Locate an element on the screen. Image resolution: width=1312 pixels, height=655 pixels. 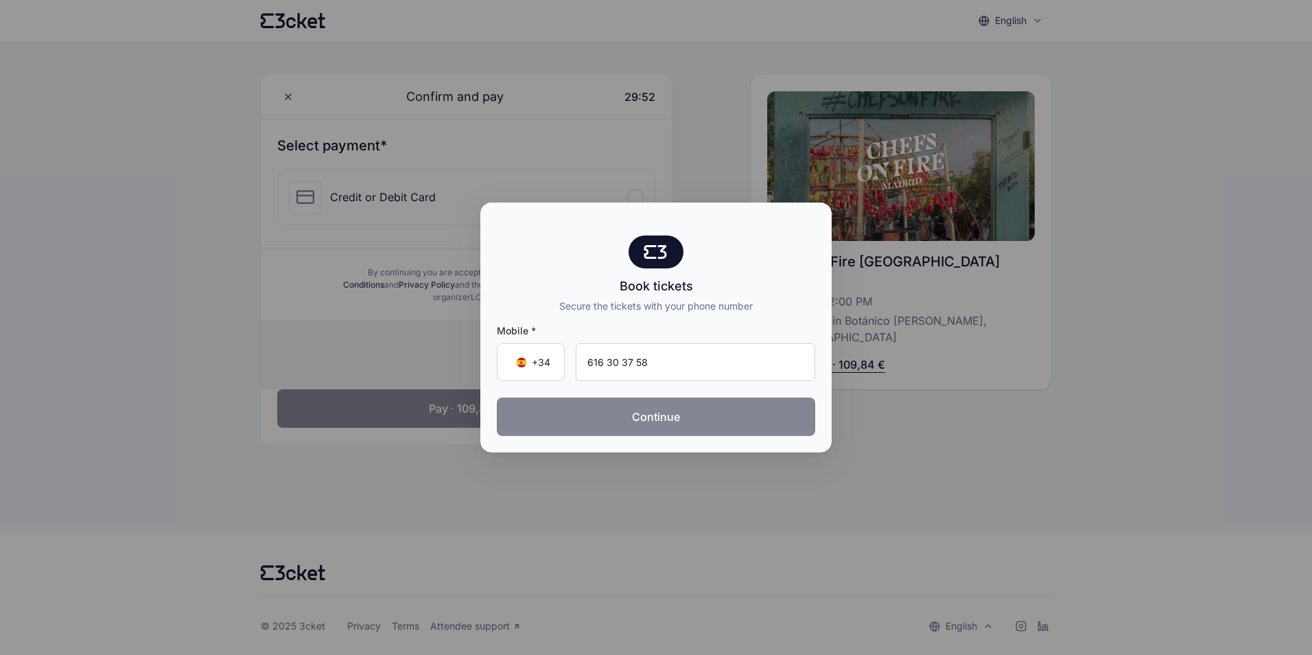
span: Mobile * is located at coordinates (656, 331).